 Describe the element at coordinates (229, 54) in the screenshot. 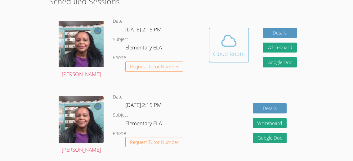

I see `div: Cloud Room` at that location.